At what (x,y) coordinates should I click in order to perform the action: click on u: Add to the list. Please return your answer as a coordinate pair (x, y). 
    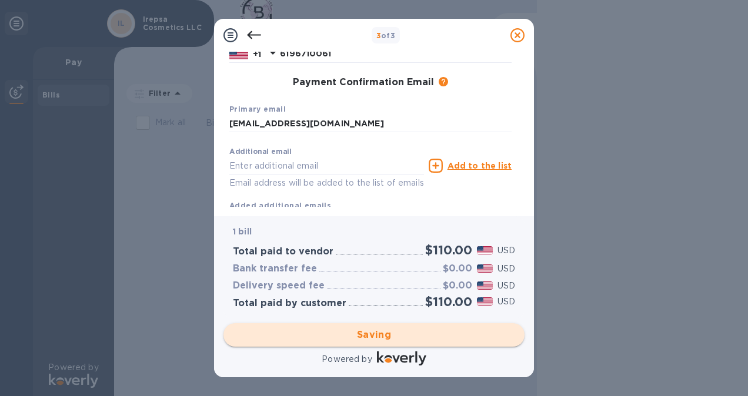
    Looking at the image, I should click on (479, 166).